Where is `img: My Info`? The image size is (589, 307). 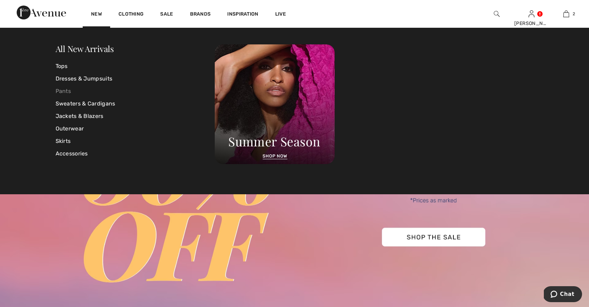
img: My Info is located at coordinates (531, 14).